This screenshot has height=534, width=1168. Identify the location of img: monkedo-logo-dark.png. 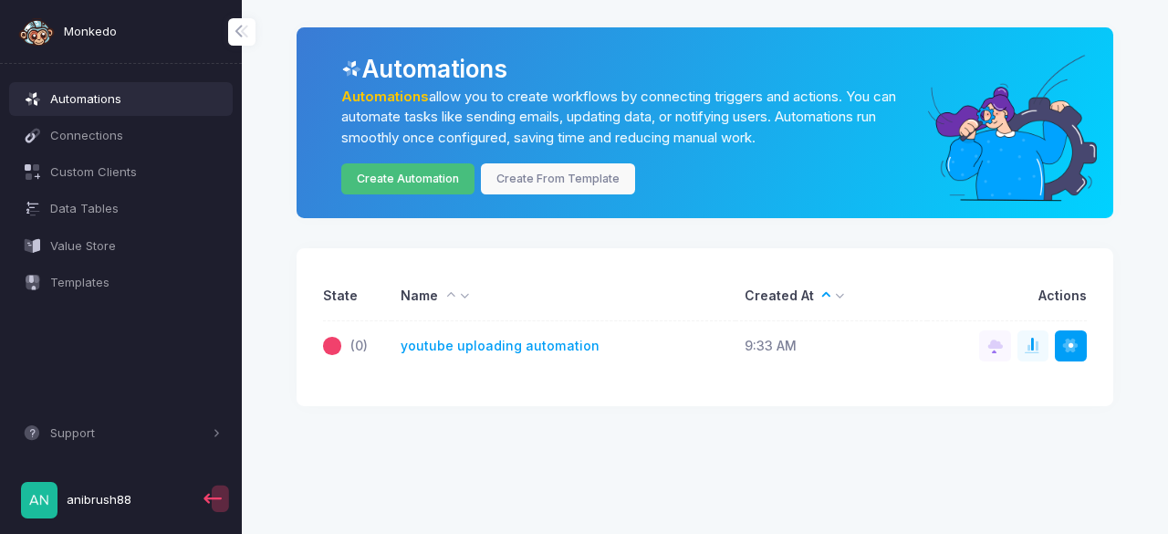
(36, 32).